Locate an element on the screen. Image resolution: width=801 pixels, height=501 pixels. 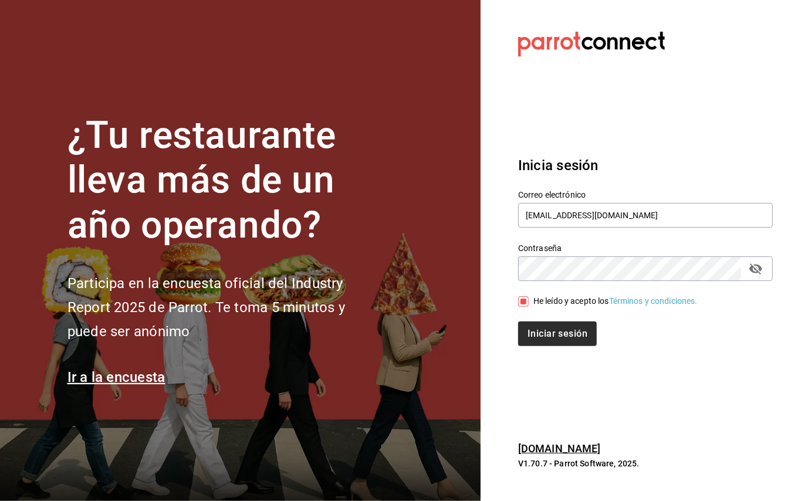
p: V1.70.7 - Parrot Software, 2025. is located at coordinates (646, 464).